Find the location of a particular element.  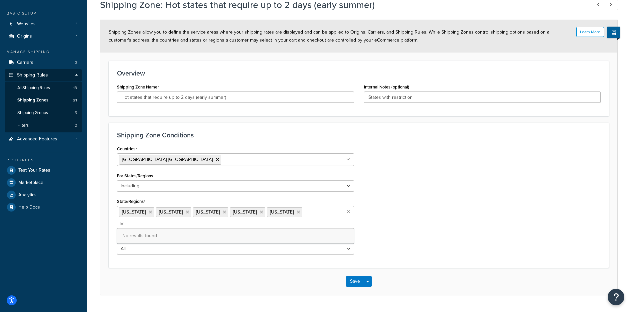

li: Origins is located at coordinates (43, 36).